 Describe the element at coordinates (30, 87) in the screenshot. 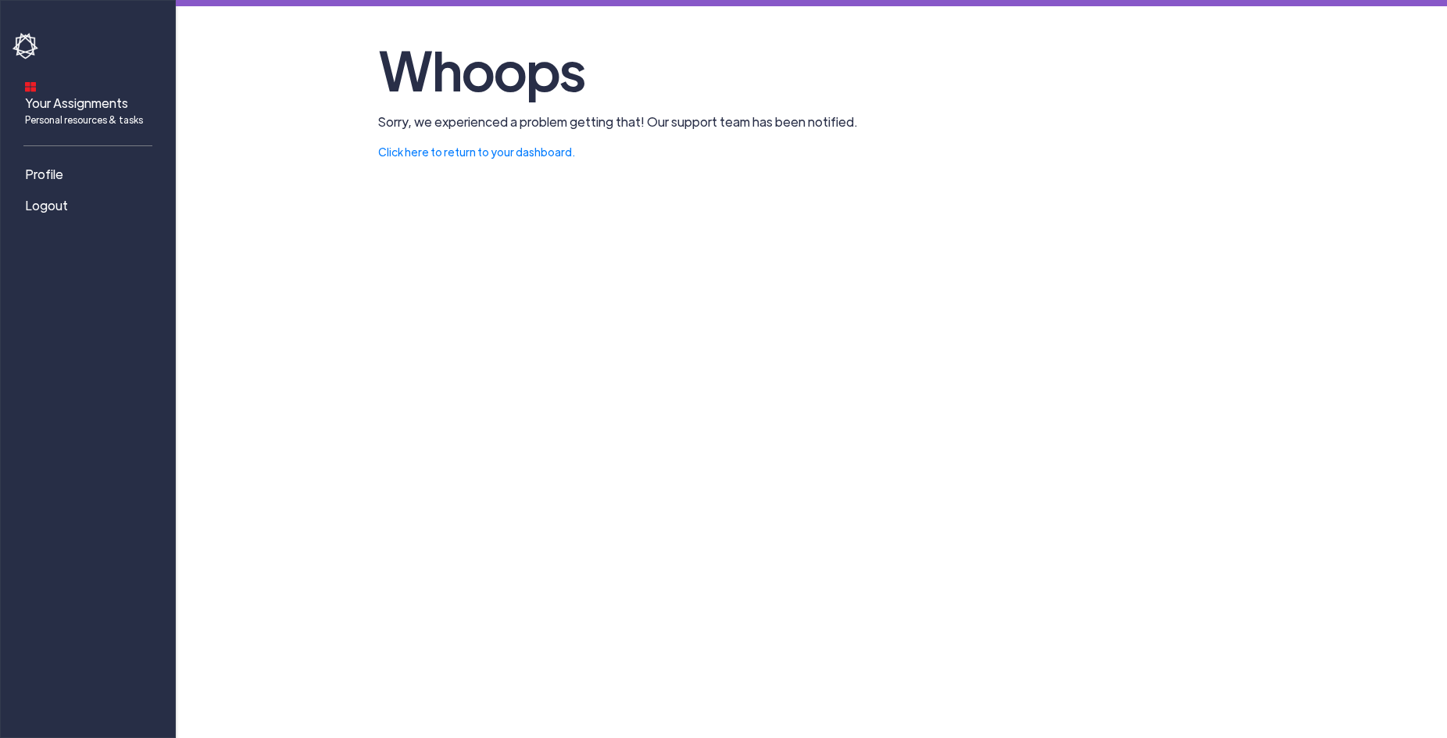

I see `img: dashboard-icon.svg` at that location.